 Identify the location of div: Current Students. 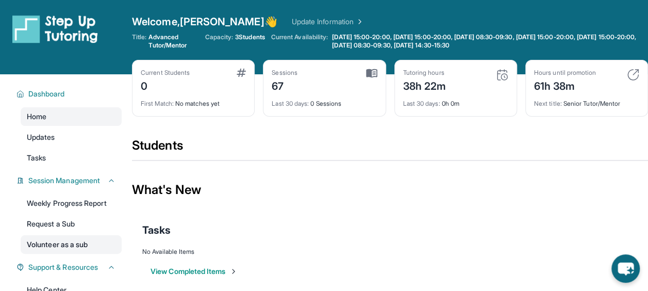
(165, 73).